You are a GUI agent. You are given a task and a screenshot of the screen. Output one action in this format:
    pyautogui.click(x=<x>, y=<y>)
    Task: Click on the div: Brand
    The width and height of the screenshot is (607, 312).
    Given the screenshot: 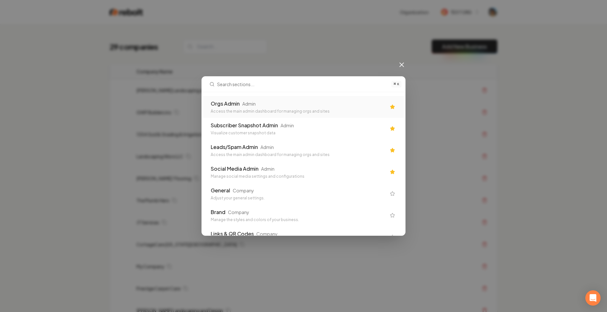 What is the action you would take?
    pyautogui.click(x=218, y=212)
    